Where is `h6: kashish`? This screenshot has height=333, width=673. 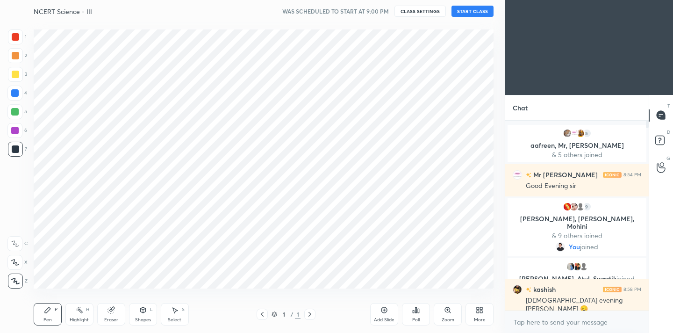 h6: kashish is located at coordinates (544, 289).